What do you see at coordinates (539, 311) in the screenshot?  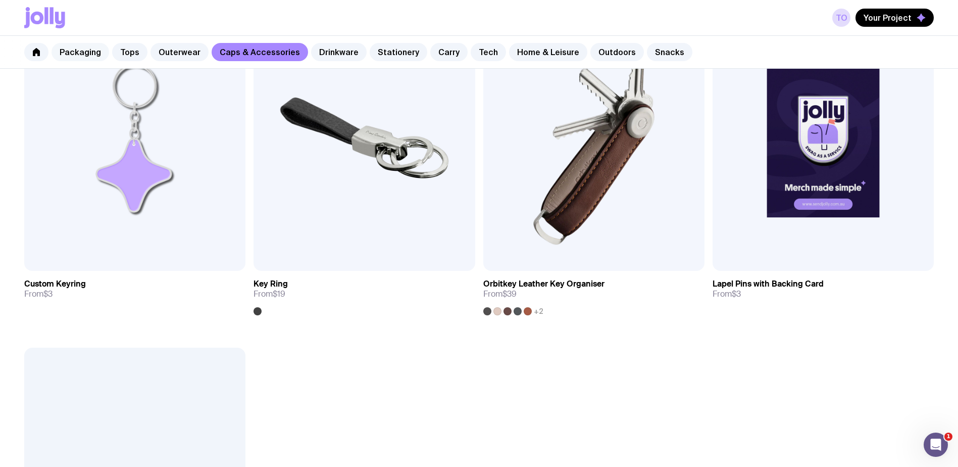 I see `span: +2` at bounding box center [539, 311].